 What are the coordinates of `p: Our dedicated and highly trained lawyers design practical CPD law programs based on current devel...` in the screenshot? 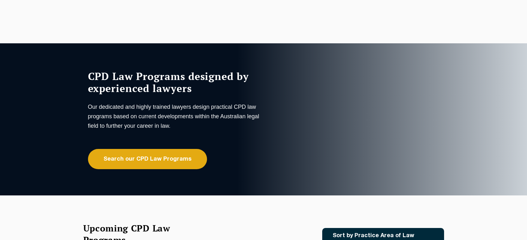 It's located at (175, 116).